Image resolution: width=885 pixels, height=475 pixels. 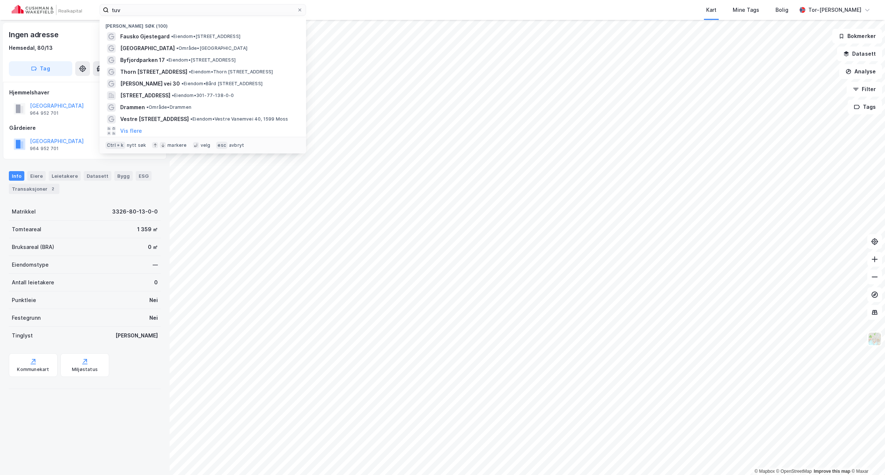 I want to click on div: Bruksareal (BRA), so click(x=33, y=247).